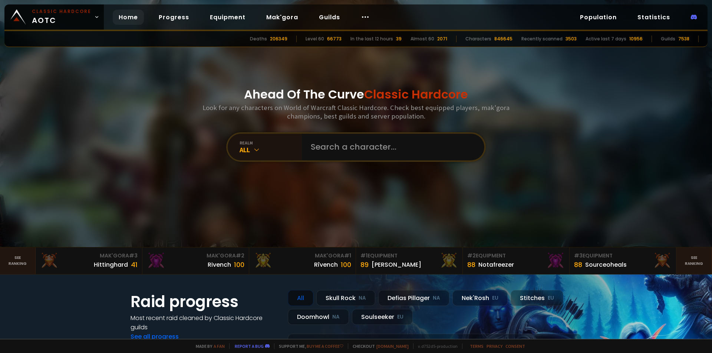 Image resolution: width=712 pixels, height=353 pixels. I want to click on h1: Raid progress, so click(205, 302).